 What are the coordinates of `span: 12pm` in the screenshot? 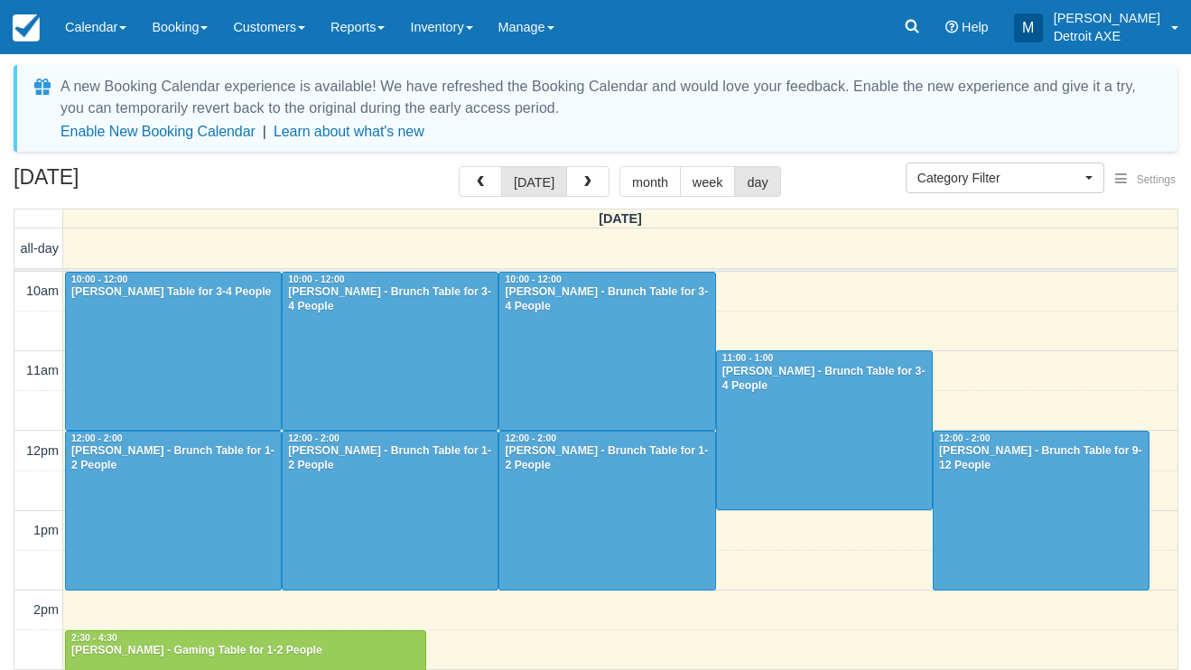 It's located at (42, 451).